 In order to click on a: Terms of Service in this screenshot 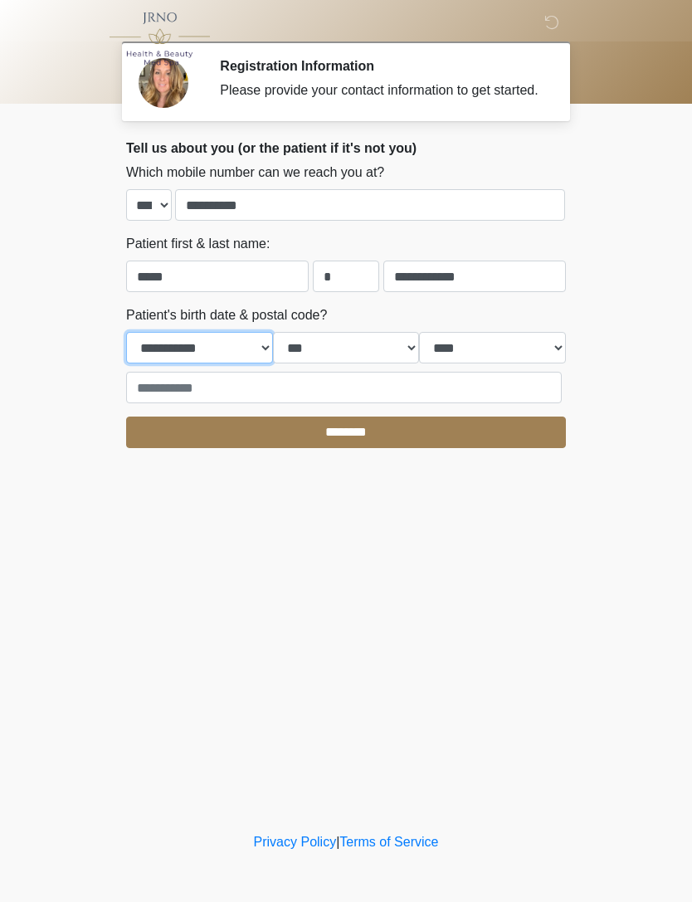, I will do `click(389, 842)`.